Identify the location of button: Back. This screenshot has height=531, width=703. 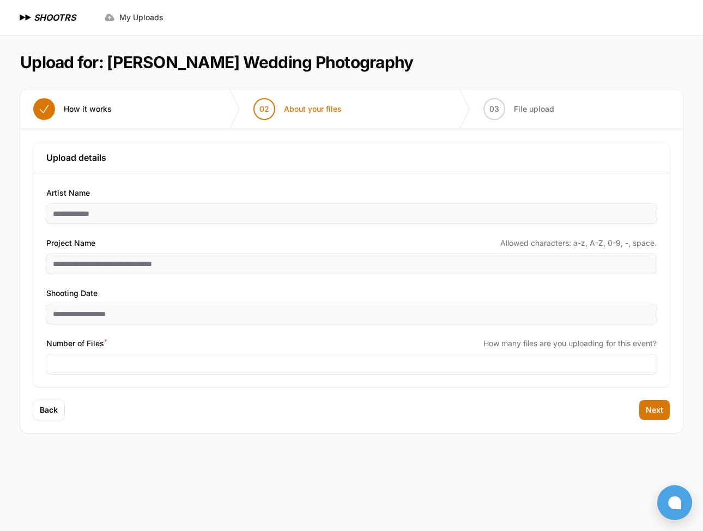
(49, 410).